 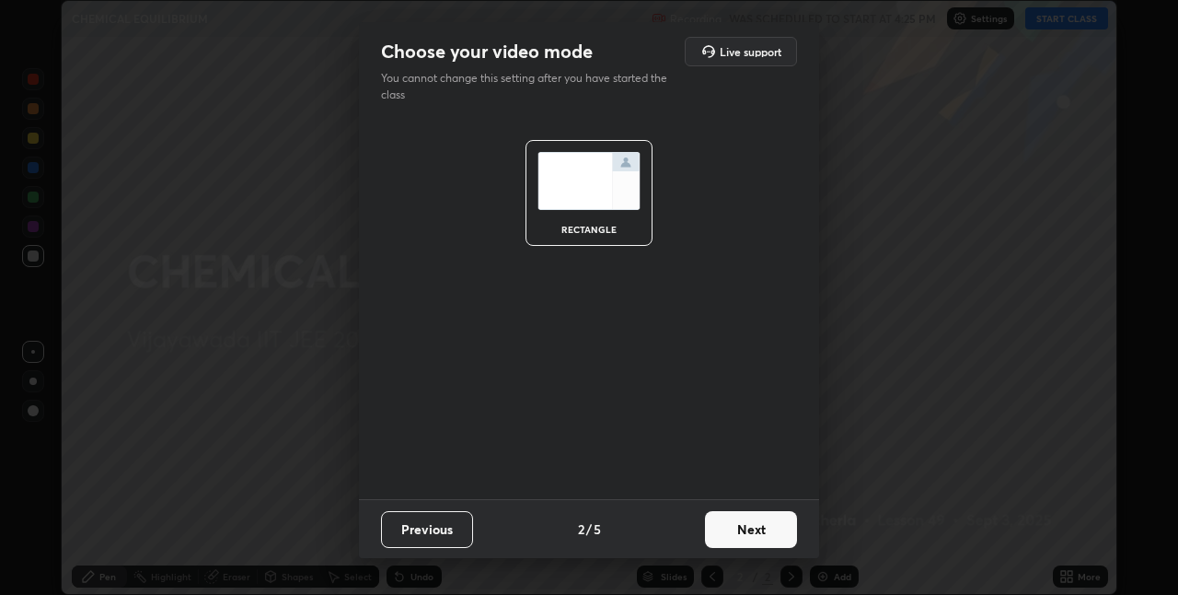 What do you see at coordinates (530, 87) in the screenshot?
I see `p: You cannot change this setting after you have started the class` at bounding box center [530, 87].